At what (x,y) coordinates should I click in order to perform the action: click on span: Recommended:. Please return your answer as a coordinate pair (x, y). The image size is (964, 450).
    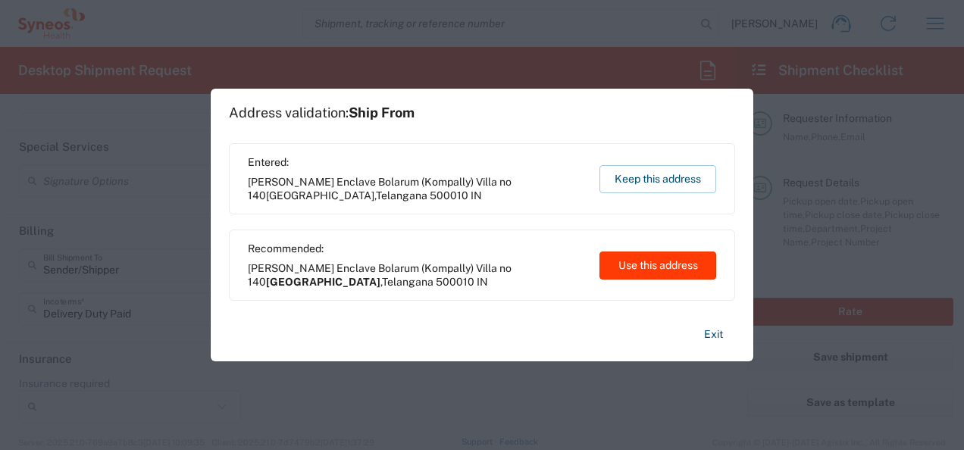
    Looking at the image, I should click on (416, 249).